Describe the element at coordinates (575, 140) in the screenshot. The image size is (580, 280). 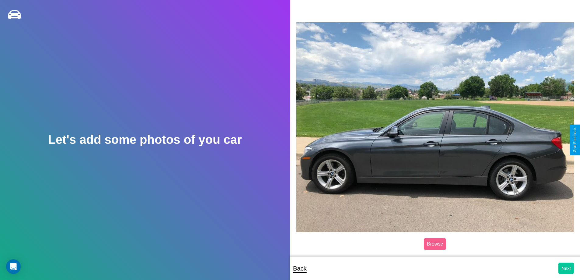
I see `div: Give Feedback` at that location.